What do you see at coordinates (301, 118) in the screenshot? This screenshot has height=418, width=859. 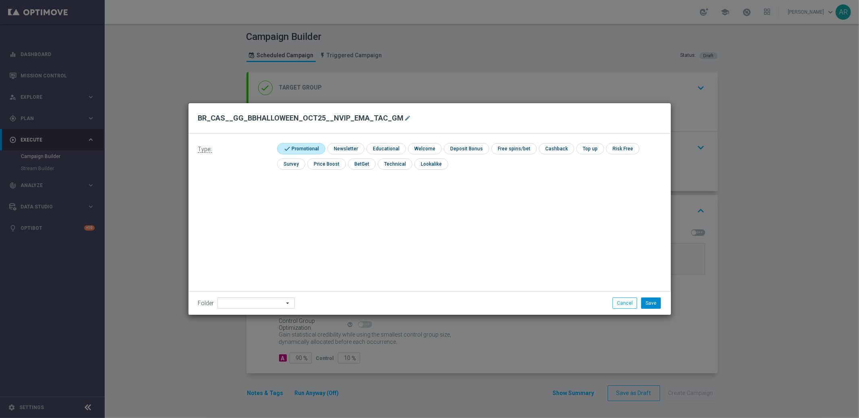 I see `h2: BR_CAS__GG_BBHALLOWEEN_OCT25__NVIP_EMA_TAC_GM` at bounding box center [301, 118].